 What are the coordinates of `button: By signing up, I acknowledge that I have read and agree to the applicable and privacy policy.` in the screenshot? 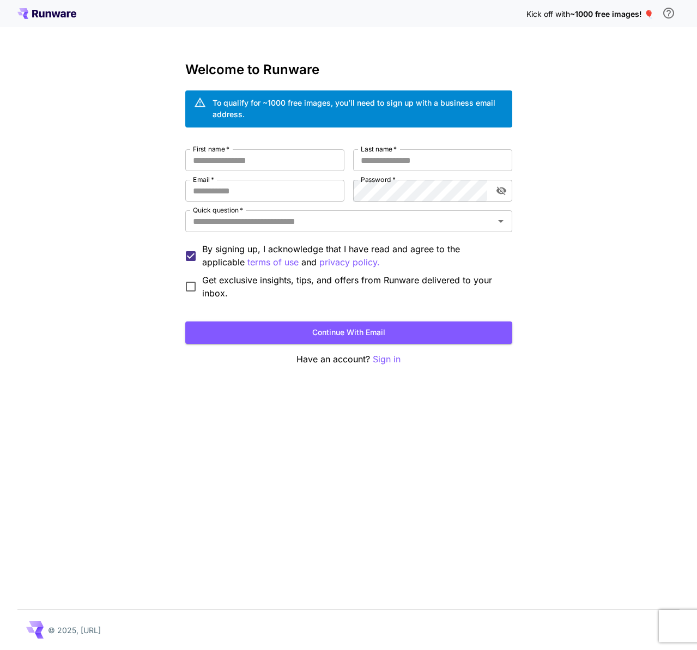 It's located at (273, 262).